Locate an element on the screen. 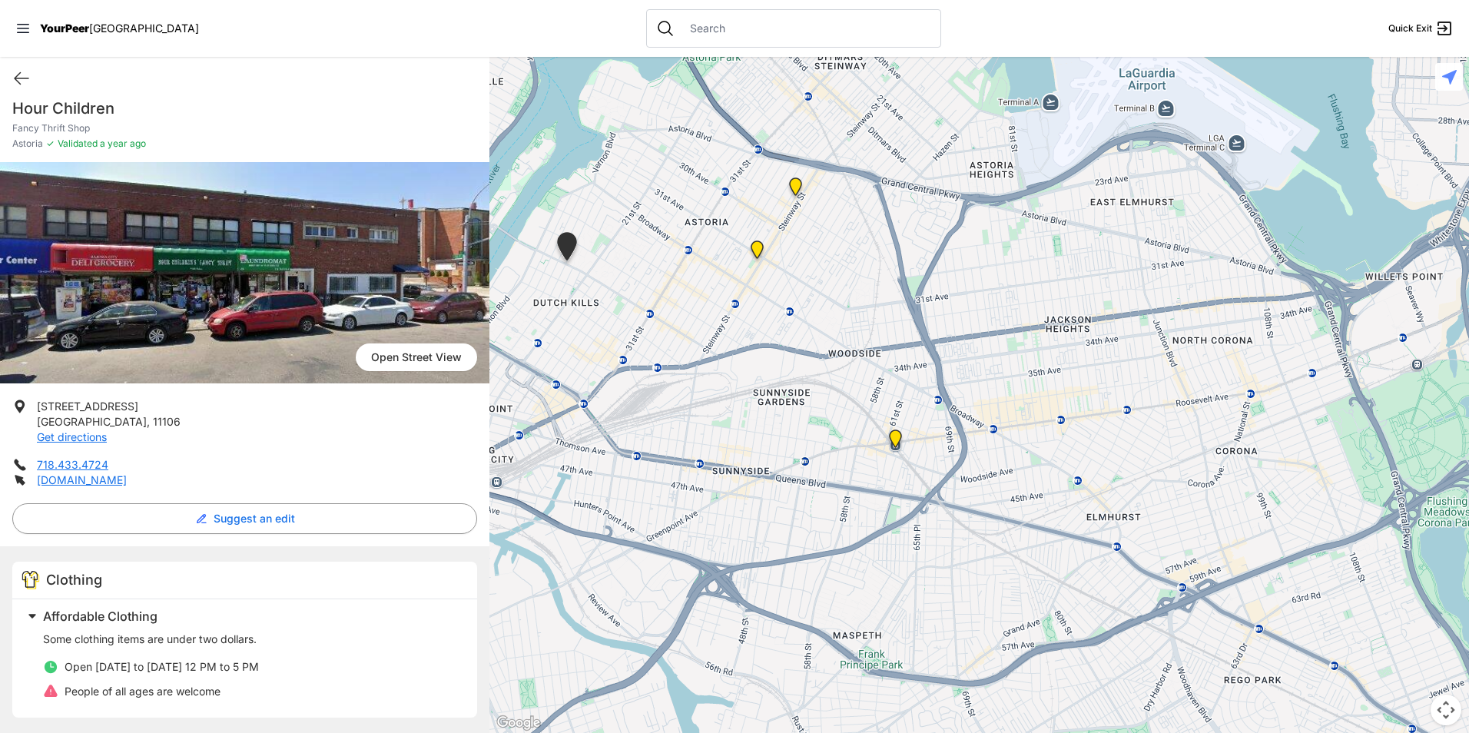  span: Quick Exit is located at coordinates (1410, 28).